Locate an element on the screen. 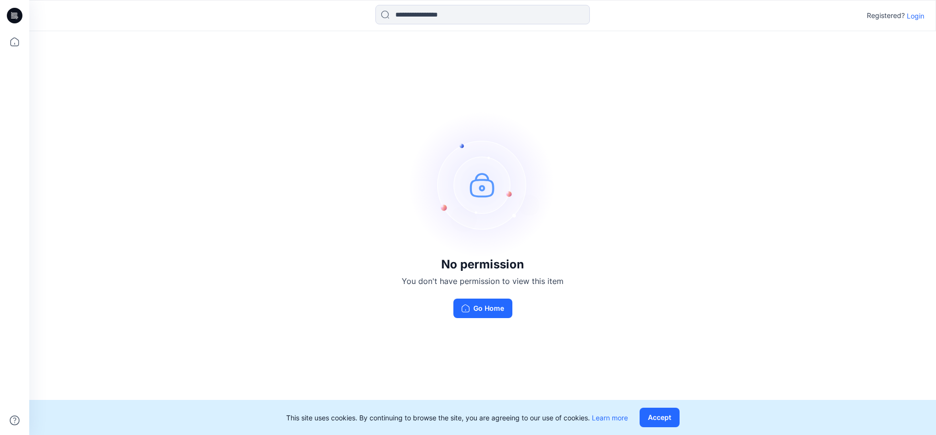 The height and width of the screenshot is (435, 936). button: Accept is located at coordinates (660, 418).